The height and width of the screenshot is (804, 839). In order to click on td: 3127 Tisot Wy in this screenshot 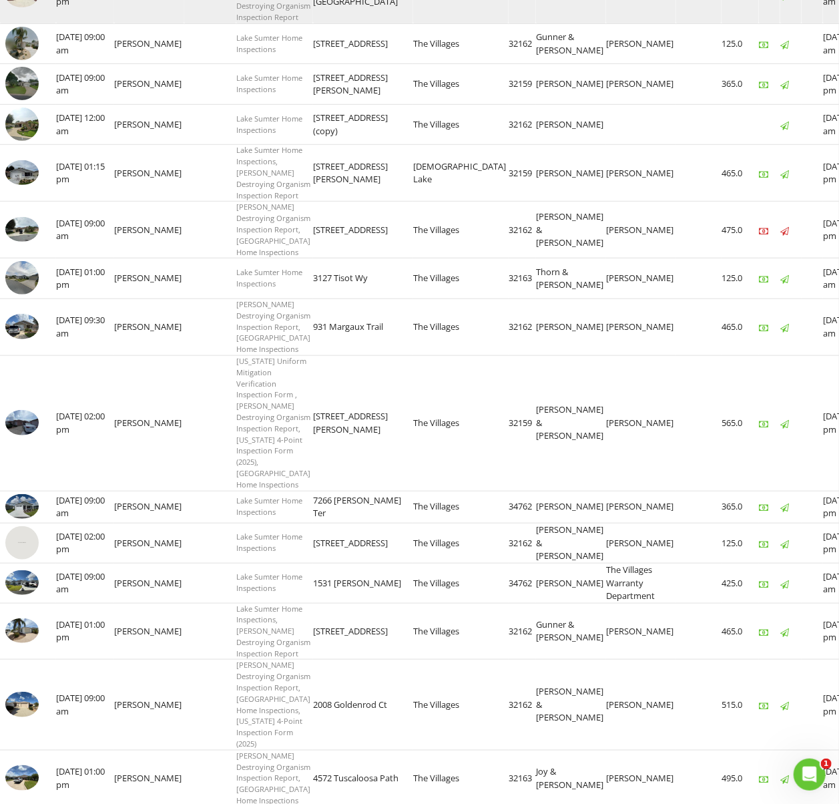, I will do `click(363, 278)`.